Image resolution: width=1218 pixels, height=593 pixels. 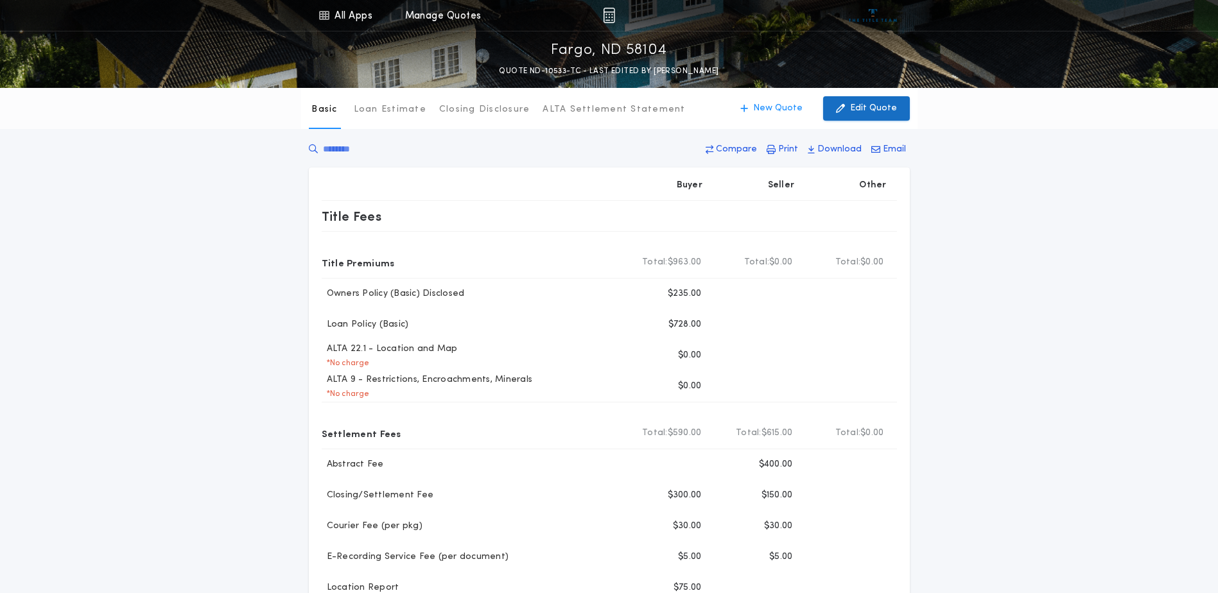 What do you see at coordinates (372, 526) in the screenshot?
I see `p: Courier Fee (per pkg)` at bounding box center [372, 526].